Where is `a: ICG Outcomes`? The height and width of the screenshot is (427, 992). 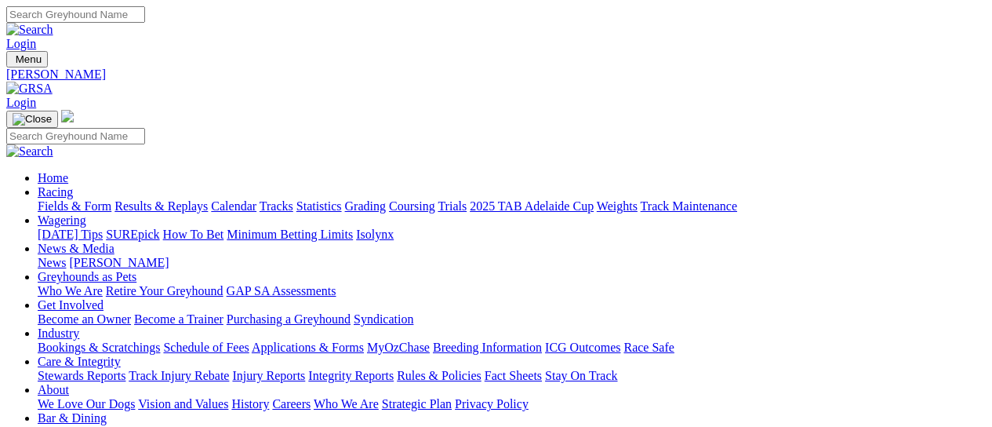 a: ICG Outcomes is located at coordinates (583, 347).